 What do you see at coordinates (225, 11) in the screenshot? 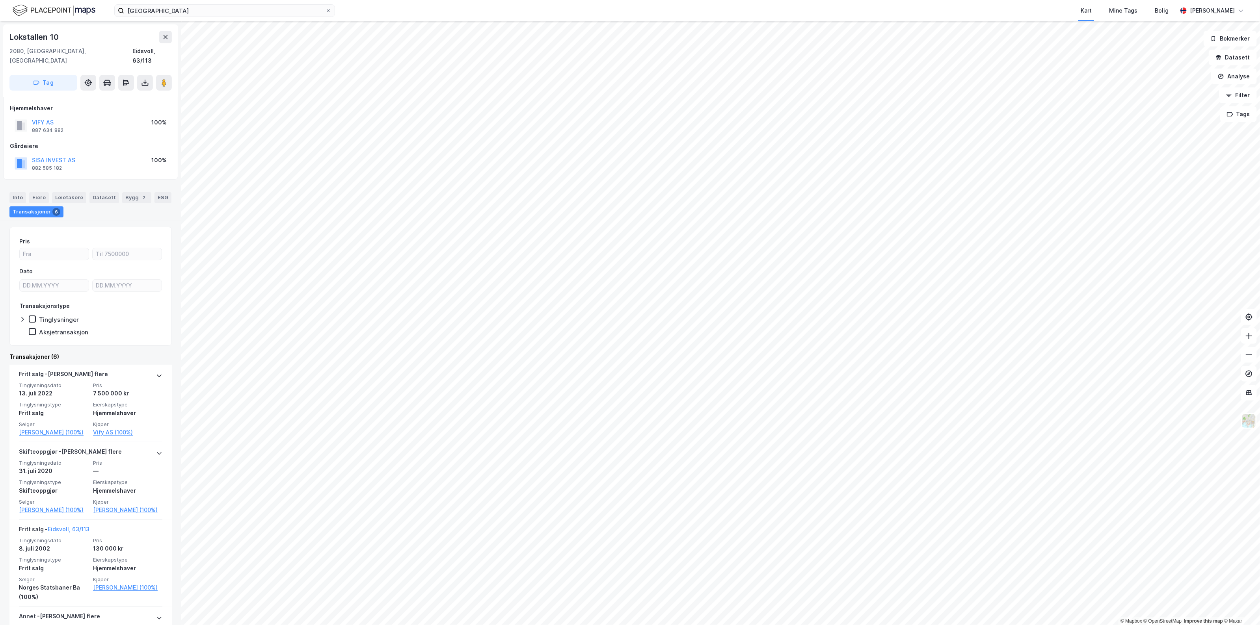
I see `input: Søk på adresse, matrikkel, gårdeiere, leietakere eller personer` at bounding box center [225, 11].